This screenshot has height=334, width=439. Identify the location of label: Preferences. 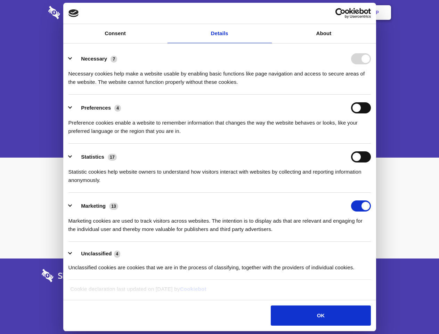
(96, 107).